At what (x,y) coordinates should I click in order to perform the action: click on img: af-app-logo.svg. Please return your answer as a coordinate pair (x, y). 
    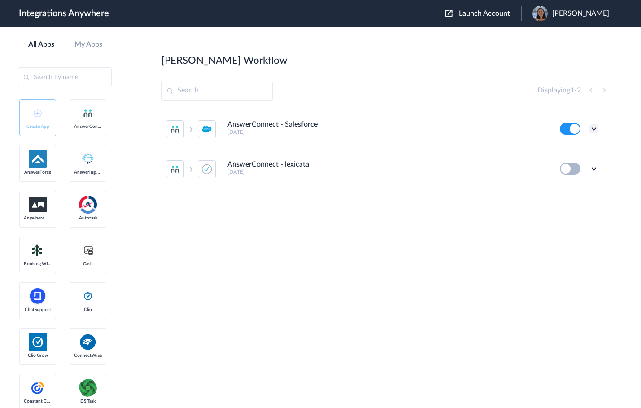
    Looking at the image, I should click on (38, 159).